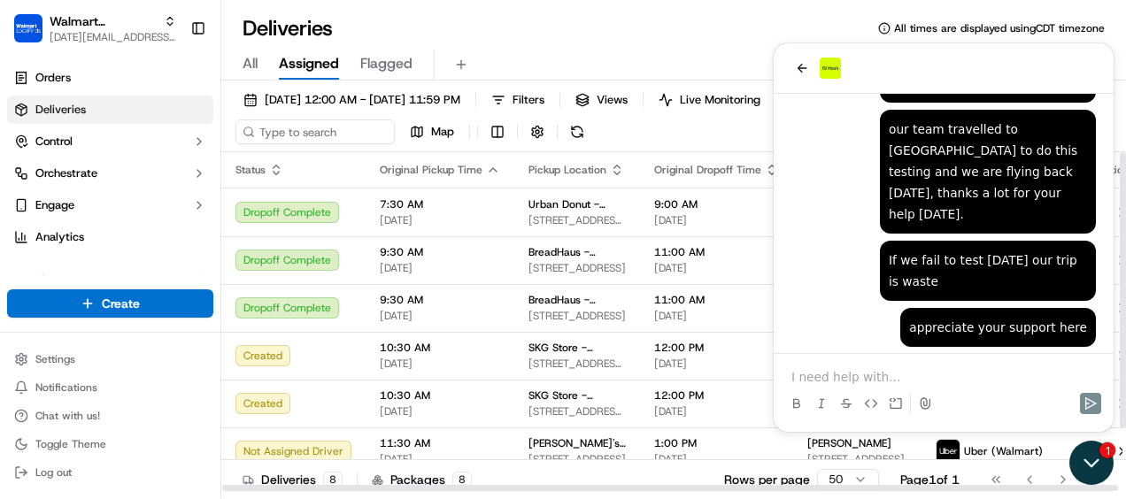 Image resolution: width=1126 pixels, height=499 pixels. What do you see at coordinates (53, 78) in the screenshot?
I see `span: Orders` at bounding box center [53, 78].